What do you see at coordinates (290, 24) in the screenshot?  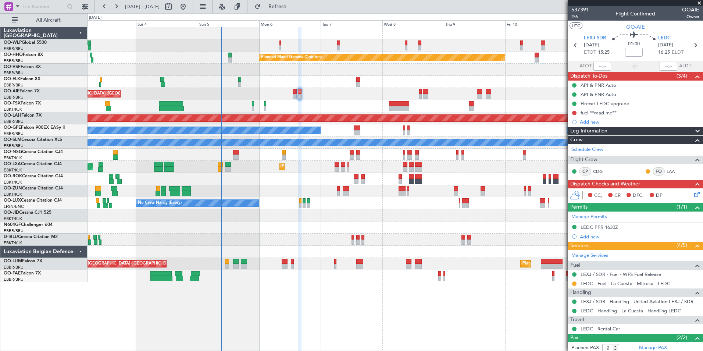 I see `div: Mon 6` at bounding box center [290, 24].